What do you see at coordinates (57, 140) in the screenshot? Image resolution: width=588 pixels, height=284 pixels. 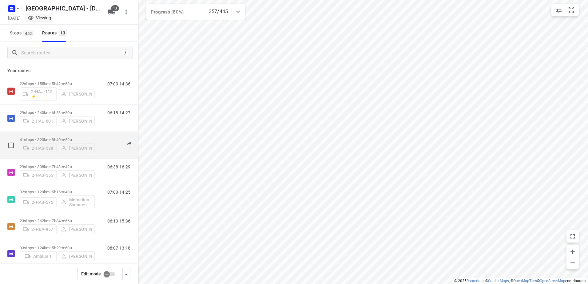 I see `p: 41 stops • 320km • 8h40m` at bounding box center [57, 140].